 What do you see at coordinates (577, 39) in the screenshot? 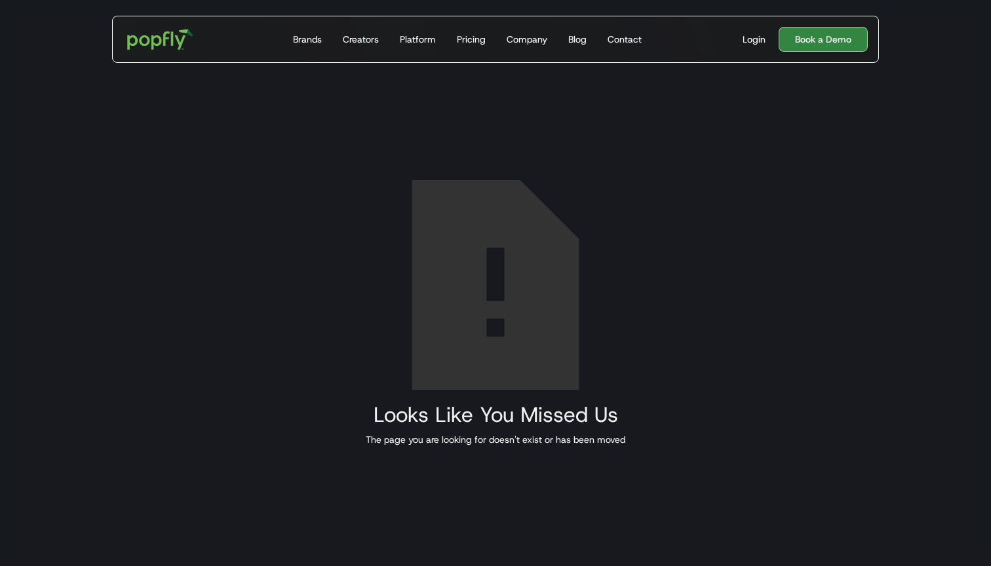
I see `a: Blog` at bounding box center [577, 39].